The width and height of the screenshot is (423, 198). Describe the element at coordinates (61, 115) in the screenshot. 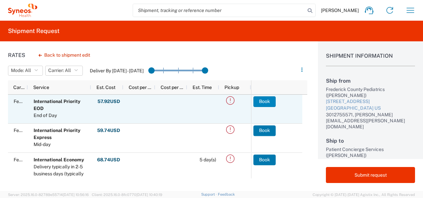

I see `div: End of Day` at that location.